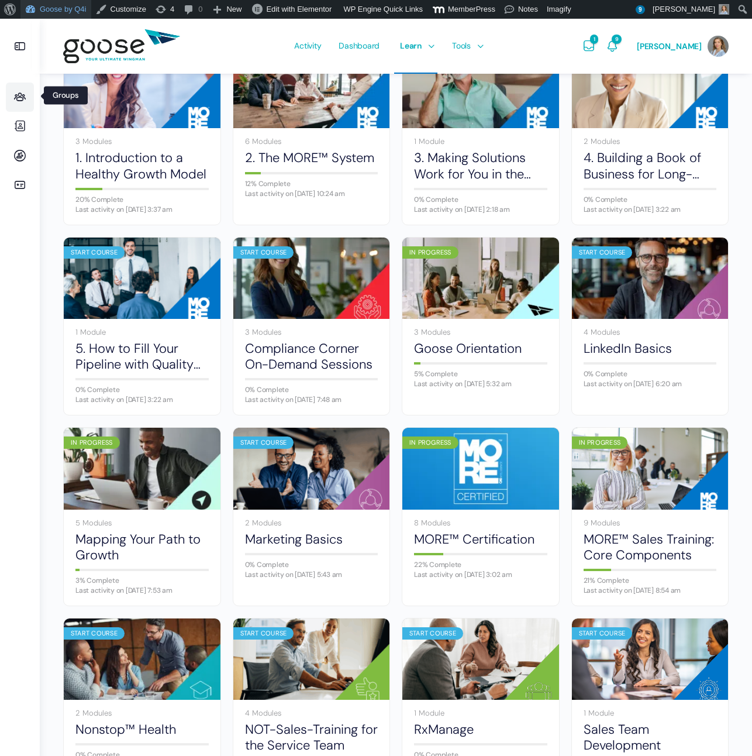 The width and height of the screenshot is (752, 756). I want to click on a: 2. The MORE™ System, so click(312, 157).